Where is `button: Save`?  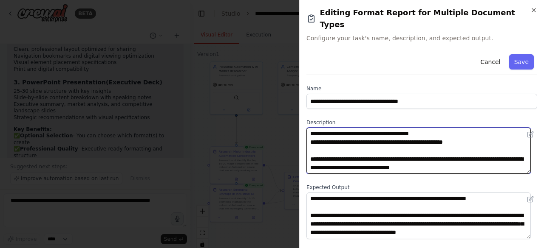 button: Save is located at coordinates (521, 62).